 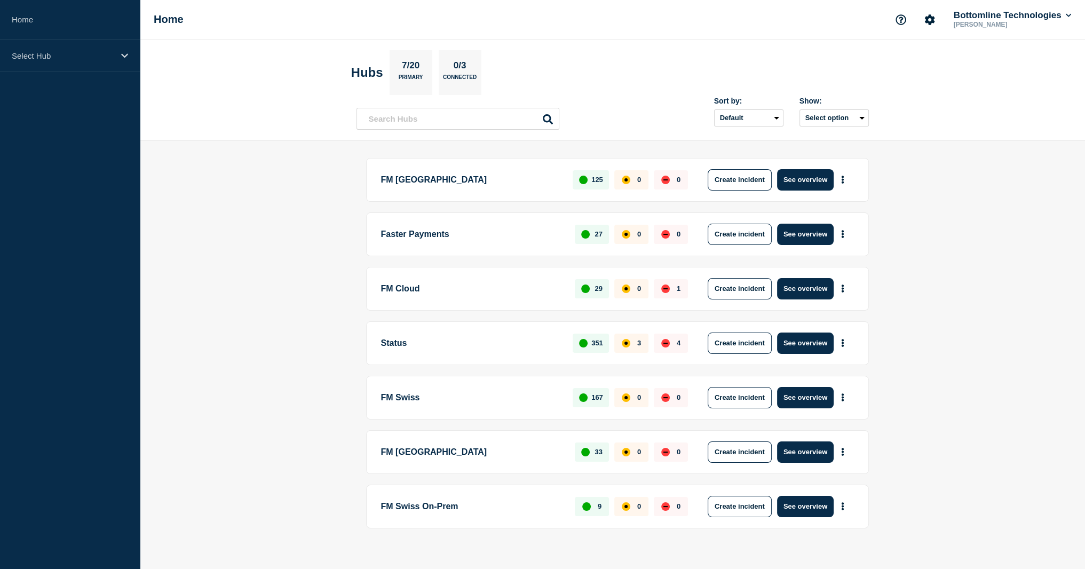 What do you see at coordinates (597, 343) in the screenshot?
I see `p: 351` at bounding box center [597, 343].